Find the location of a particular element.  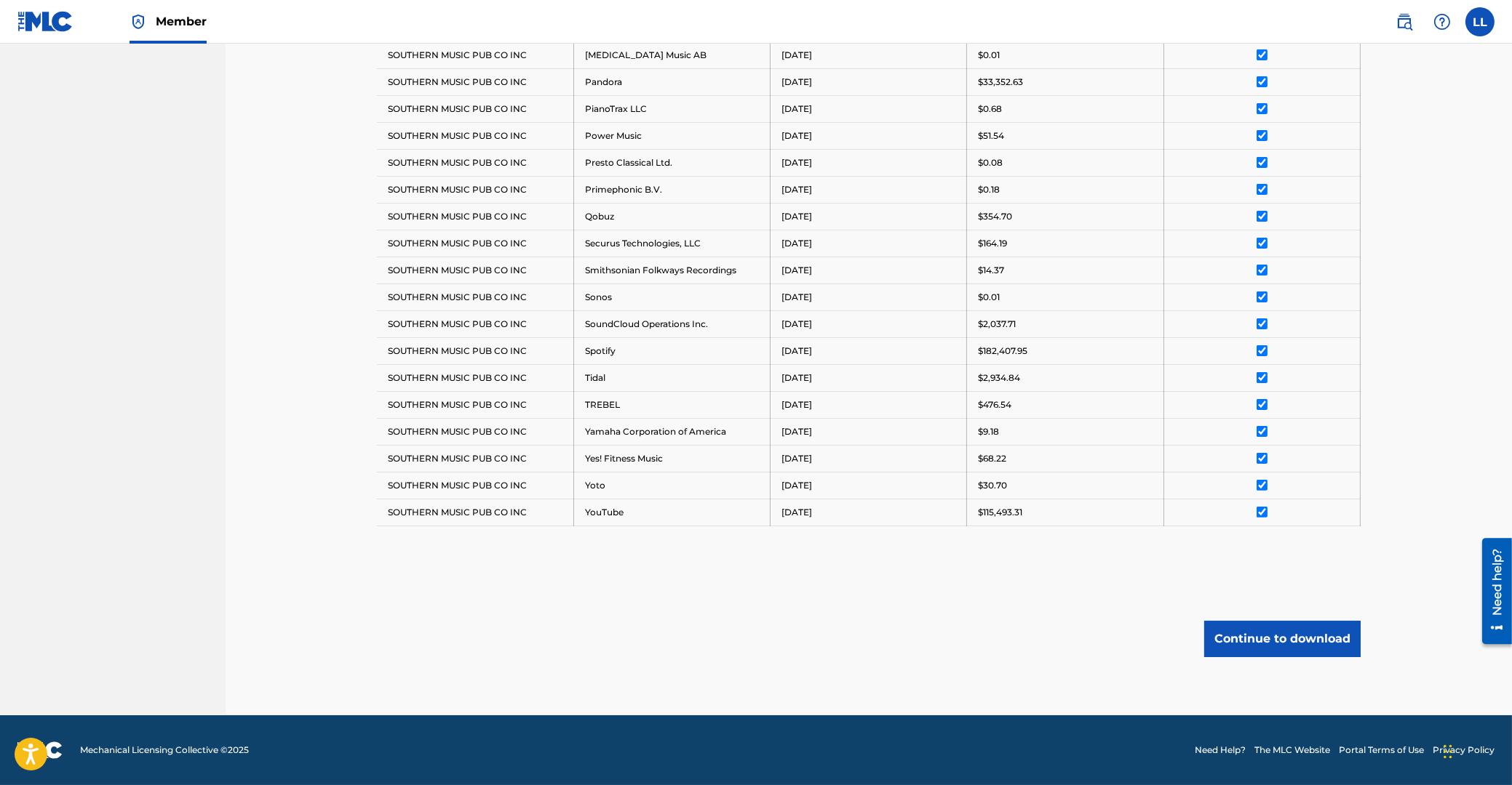

a: Need Help? is located at coordinates (1220, 750).